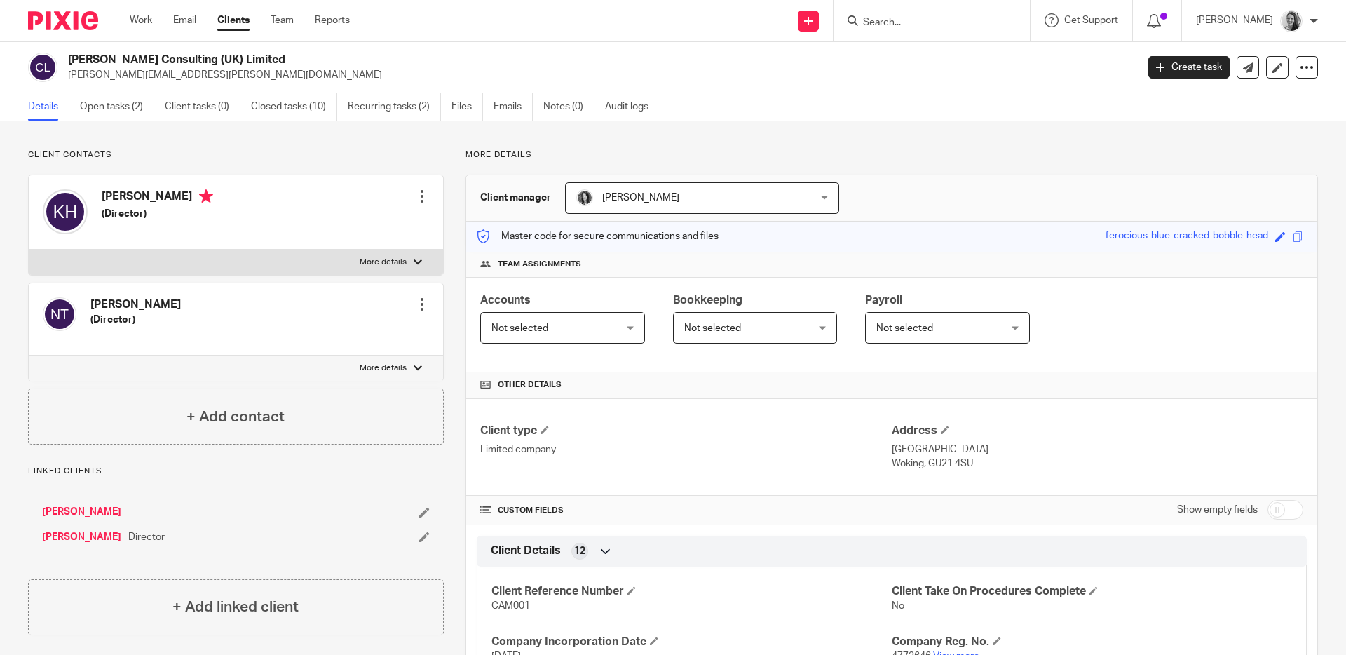 This screenshot has height=655, width=1346. Describe the element at coordinates (632, 107) in the screenshot. I see `a: Audit logs` at that location.